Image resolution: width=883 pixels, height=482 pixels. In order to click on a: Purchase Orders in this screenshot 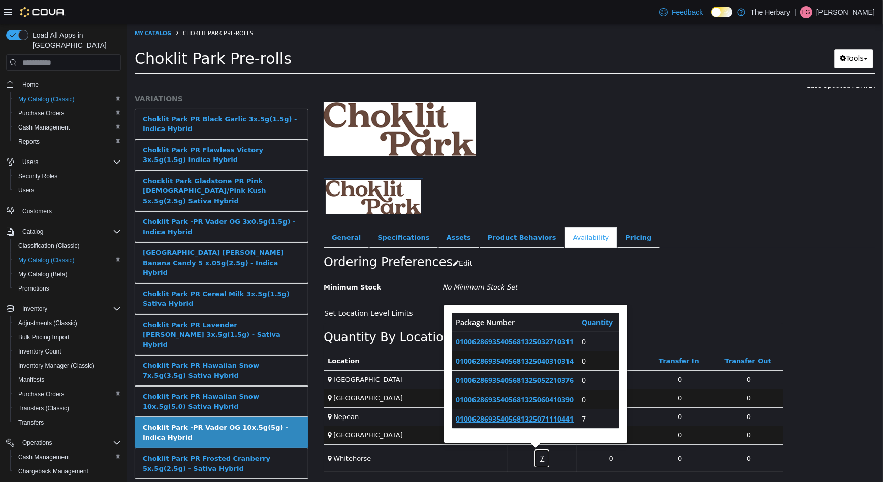, I will do `click(41, 394)`.